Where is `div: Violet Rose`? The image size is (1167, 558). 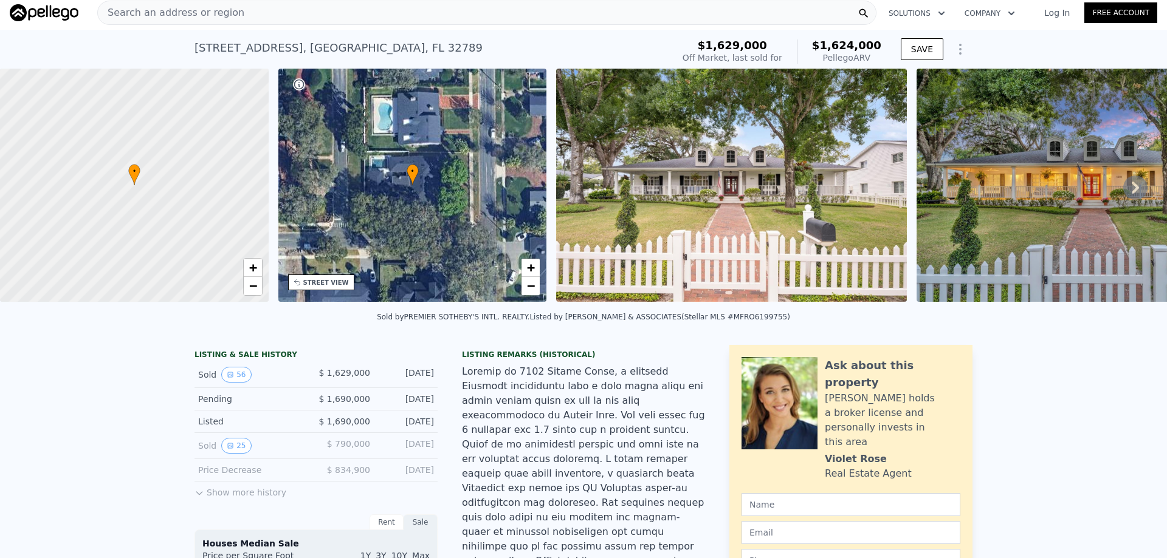
div: Violet Rose is located at coordinates (856, 459).